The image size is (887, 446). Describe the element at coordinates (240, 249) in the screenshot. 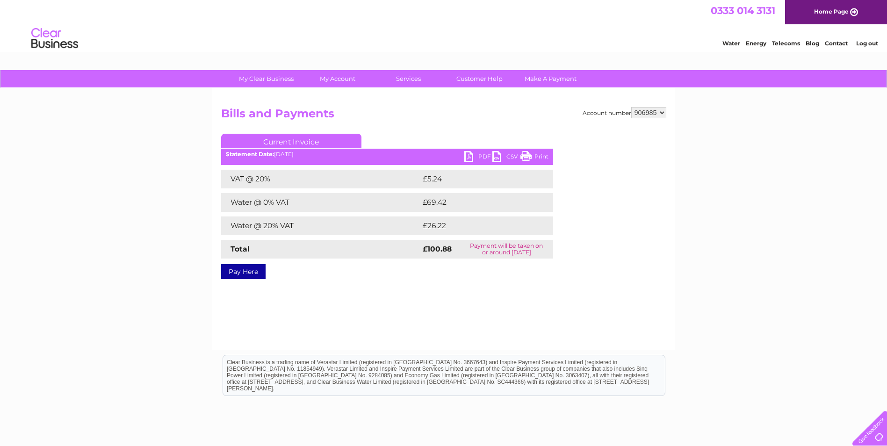

I see `strong: Total` at that location.